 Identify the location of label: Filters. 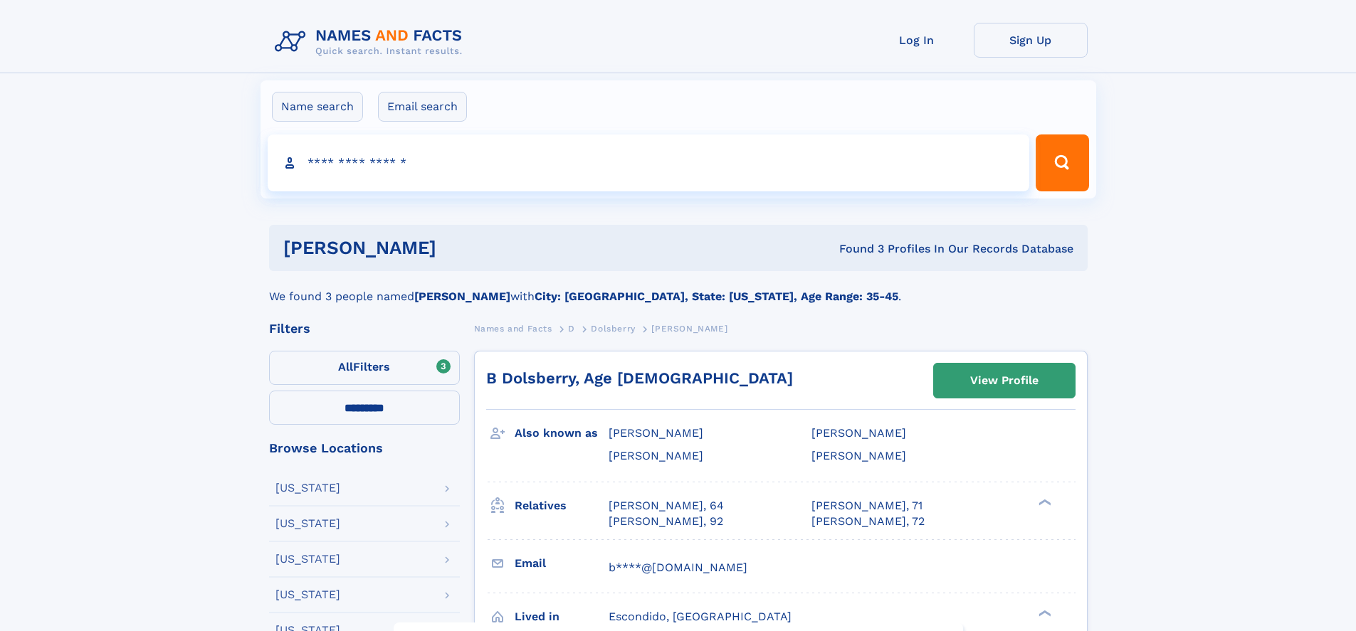
(364, 368).